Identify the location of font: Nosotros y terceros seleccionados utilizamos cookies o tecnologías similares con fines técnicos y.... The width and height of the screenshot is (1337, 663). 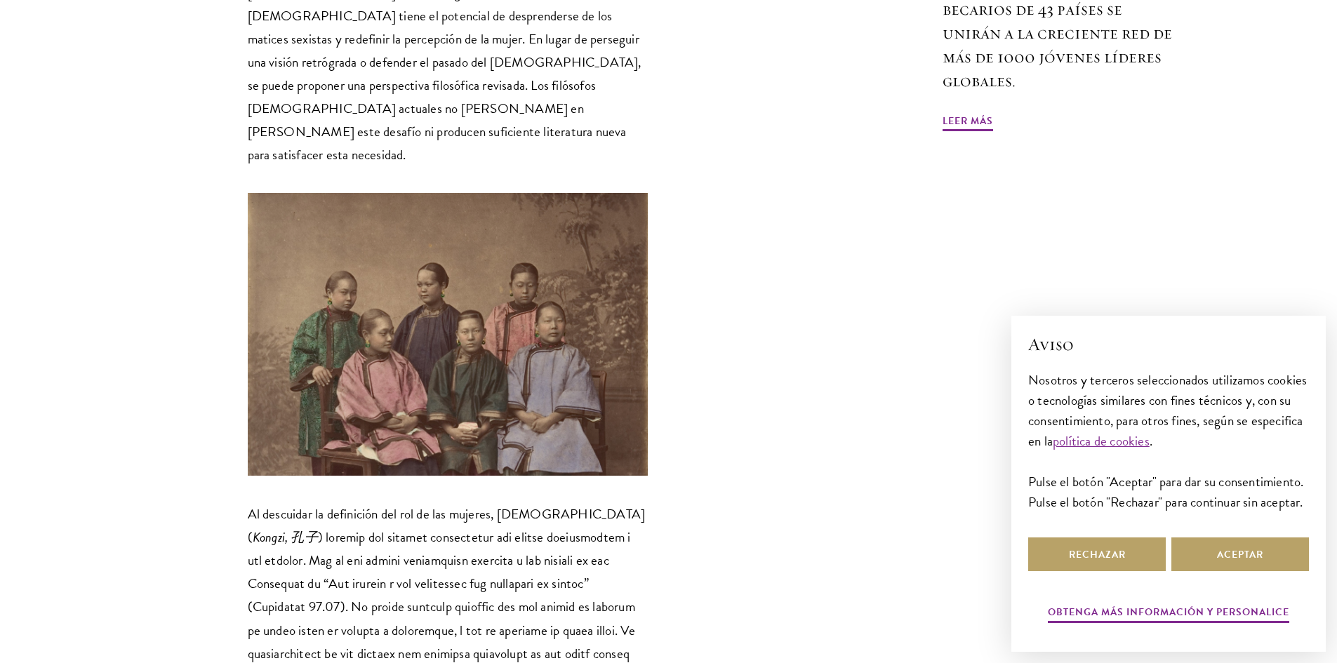
(1167, 411).